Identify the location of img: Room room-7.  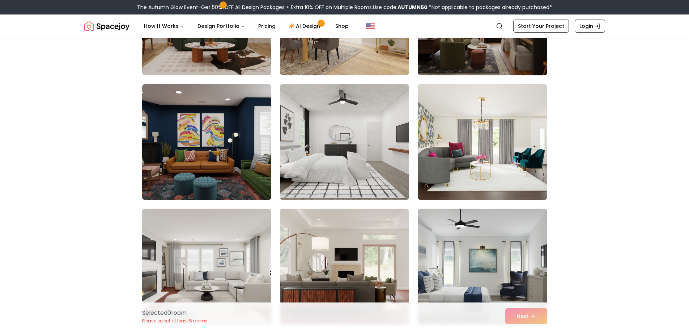
(207, 266).